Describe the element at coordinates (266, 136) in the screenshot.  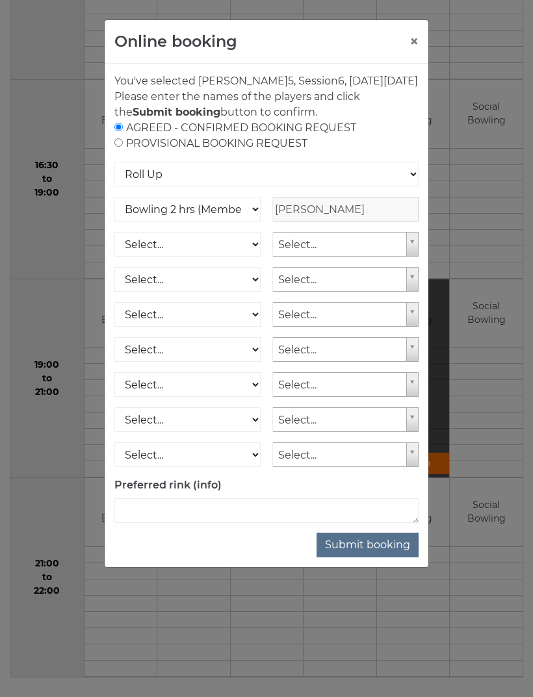
I see `div: AGREED - CONFIRMED BOOKING REQUEST PROVISIONAL BOOKING REQUEST` at that location.